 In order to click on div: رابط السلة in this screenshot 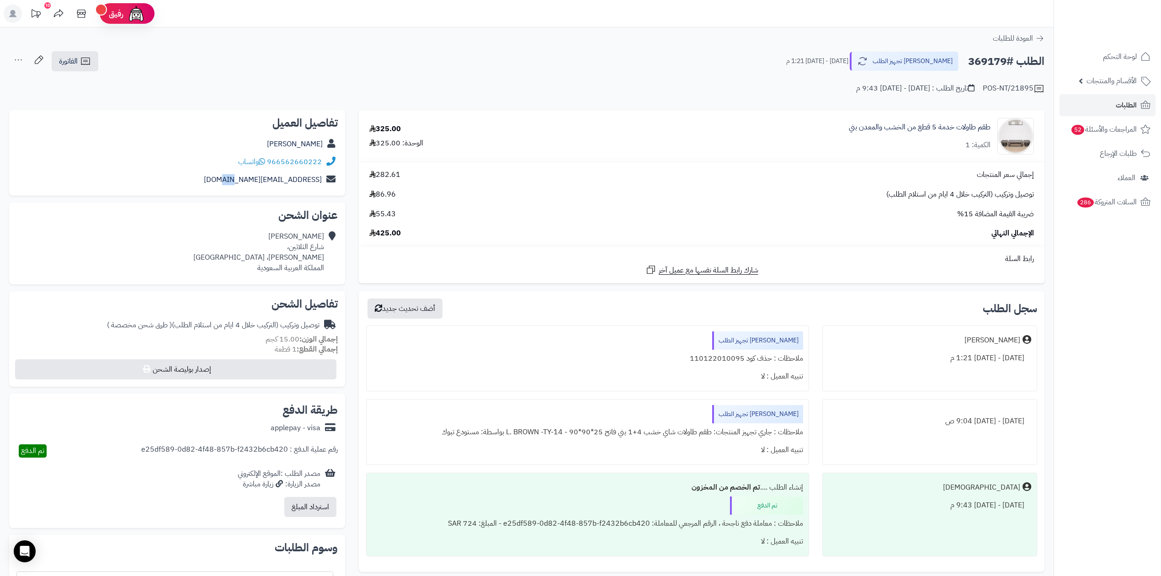, I will do `click(701, 259)`.